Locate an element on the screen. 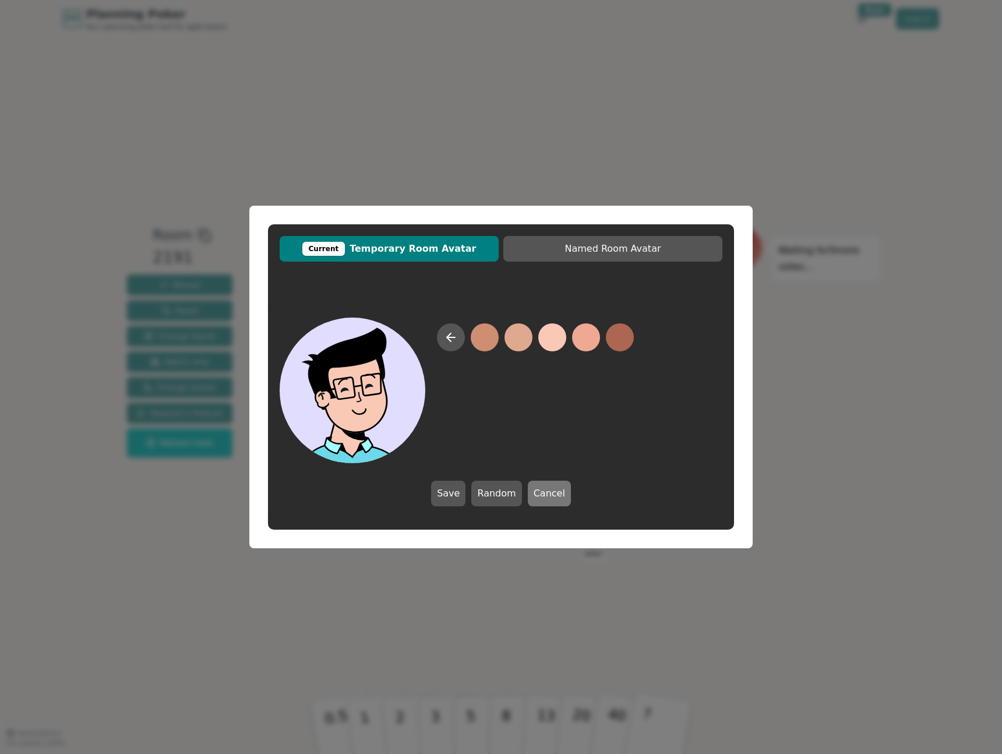 Image resolution: width=1002 pixels, height=754 pixels. button: Random is located at coordinates (496, 493).